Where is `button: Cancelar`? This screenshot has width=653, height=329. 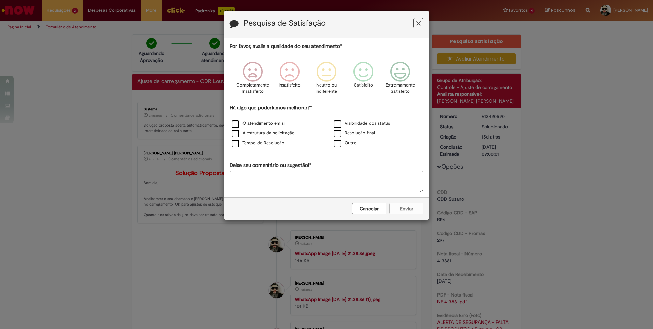 button: Cancelar is located at coordinates (369, 208).